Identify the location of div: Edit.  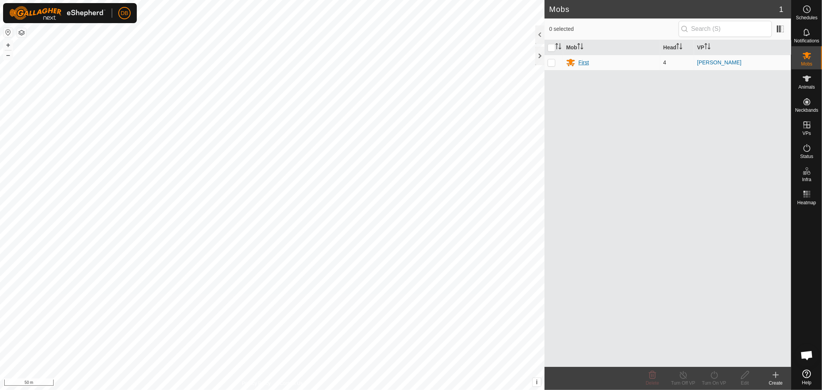
(745, 383).